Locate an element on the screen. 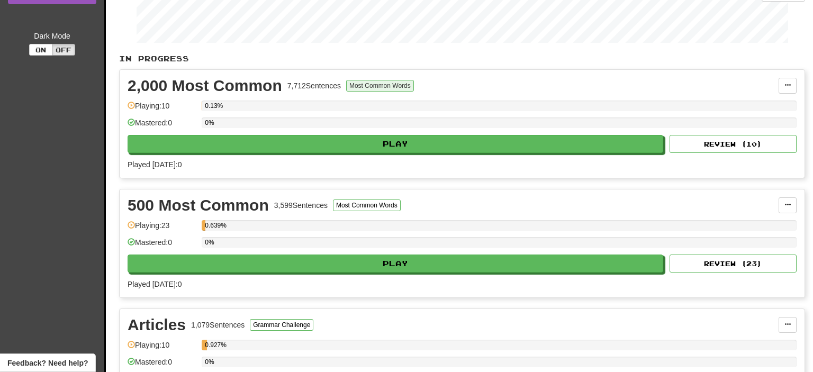 Image resolution: width=813 pixels, height=372 pixels. button: Off is located at coordinates (64, 50).